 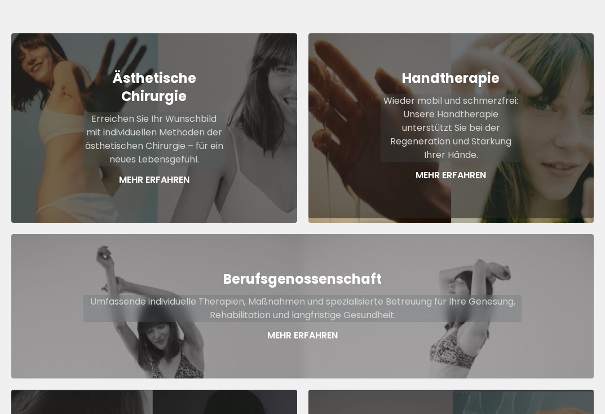 What do you see at coordinates (302, 308) in the screenshot?
I see `p: Umfassende individuelle Therapien, Maßnahmen und spezialisierte Betreuung für Ihre Genesung, Reha...` at bounding box center [302, 308].